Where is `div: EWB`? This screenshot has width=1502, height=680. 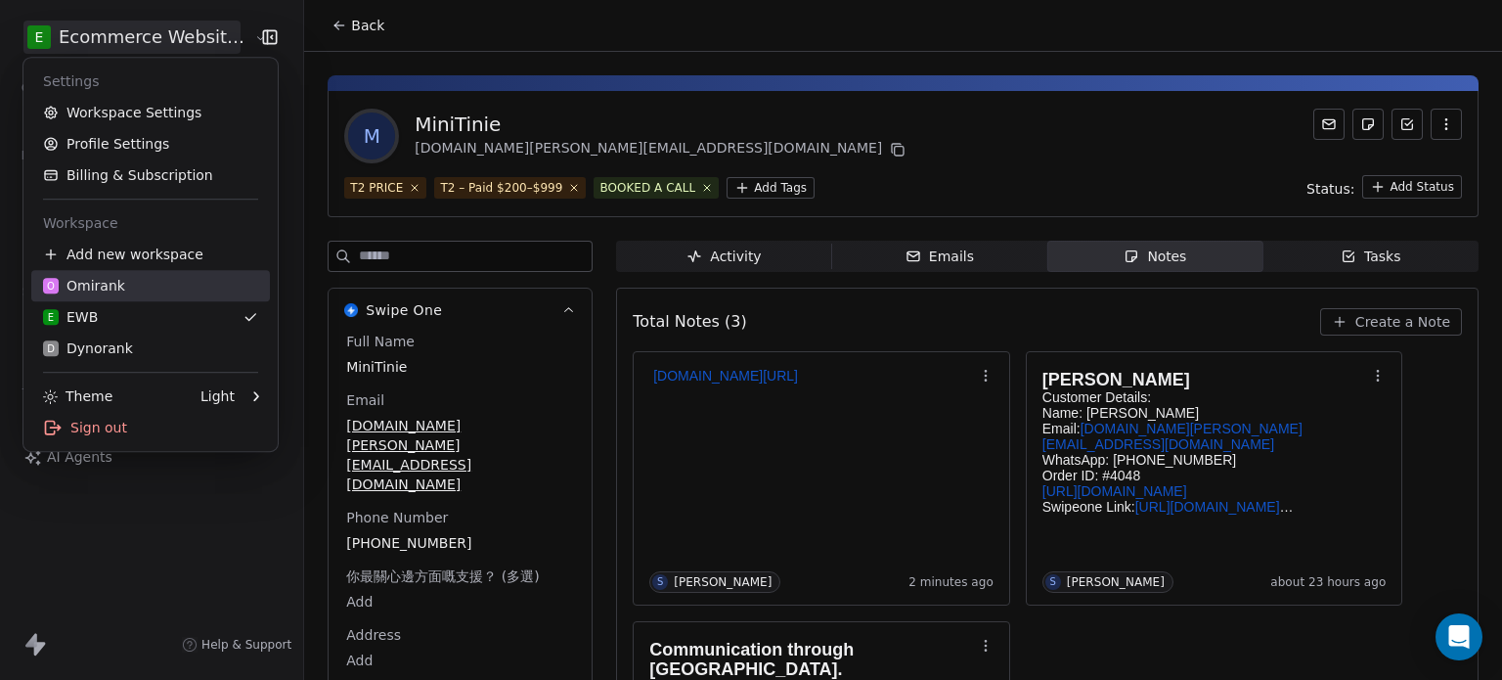 div: EWB is located at coordinates (70, 317).